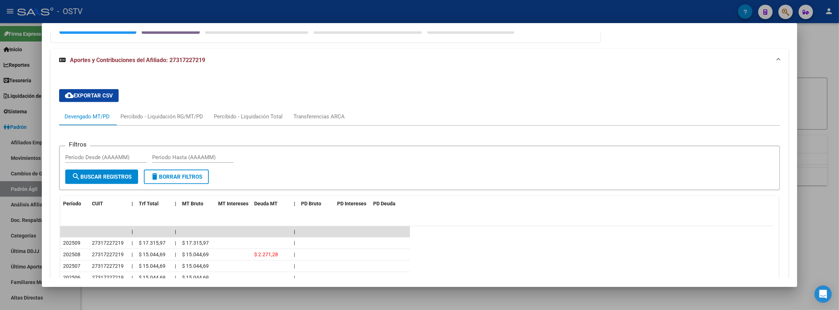 The image size is (839, 310). Describe the element at coordinates (316, 203) in the screenshot. I see `datatable-header-cell: PD Bruto` at that location.